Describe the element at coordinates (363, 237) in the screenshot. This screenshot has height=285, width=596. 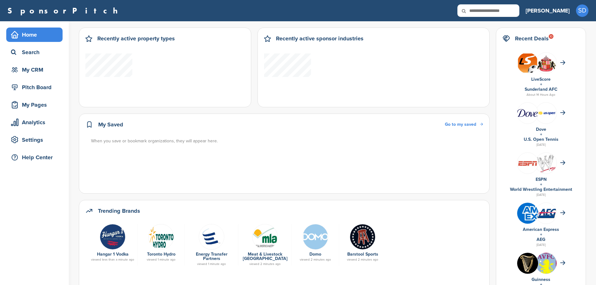
I see `img: Screen shot 2020 06 22 at 2.17.41 pm` at that location.